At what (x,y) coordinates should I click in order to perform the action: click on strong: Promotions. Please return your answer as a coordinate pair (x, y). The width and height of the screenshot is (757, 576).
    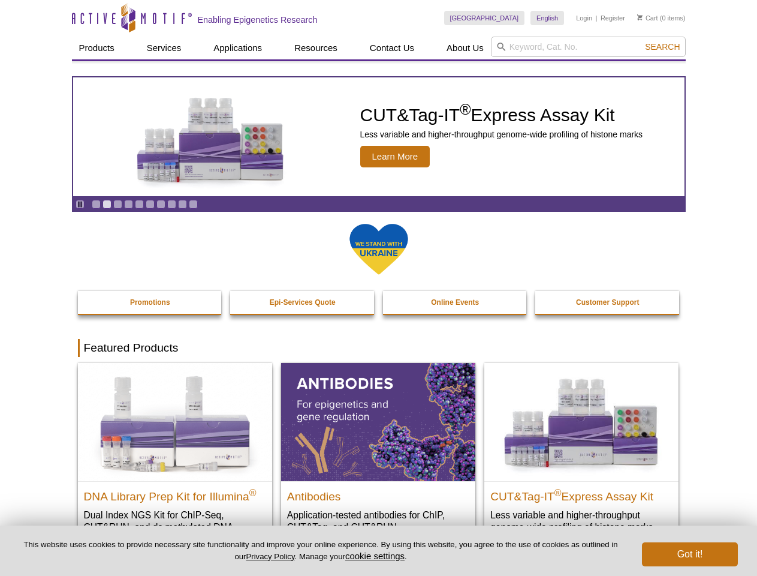
    Looking at the image, I should click on (150, 302).